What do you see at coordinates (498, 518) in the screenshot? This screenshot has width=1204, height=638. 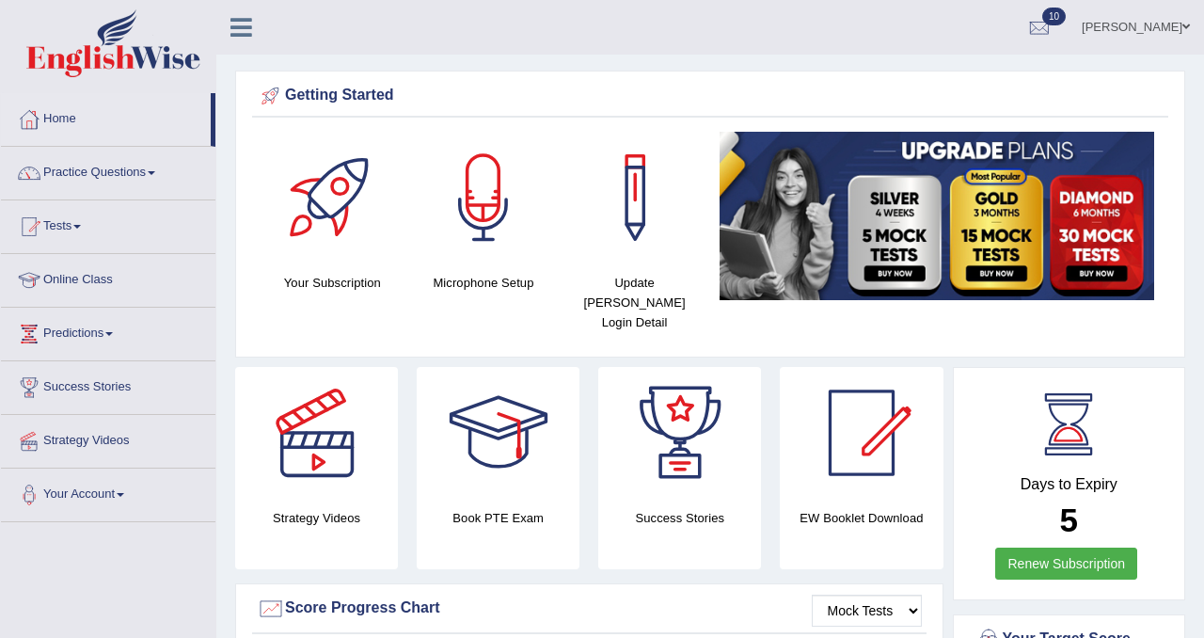 I see `h4: Book PTE Exam` at bounding box center [498, 518].